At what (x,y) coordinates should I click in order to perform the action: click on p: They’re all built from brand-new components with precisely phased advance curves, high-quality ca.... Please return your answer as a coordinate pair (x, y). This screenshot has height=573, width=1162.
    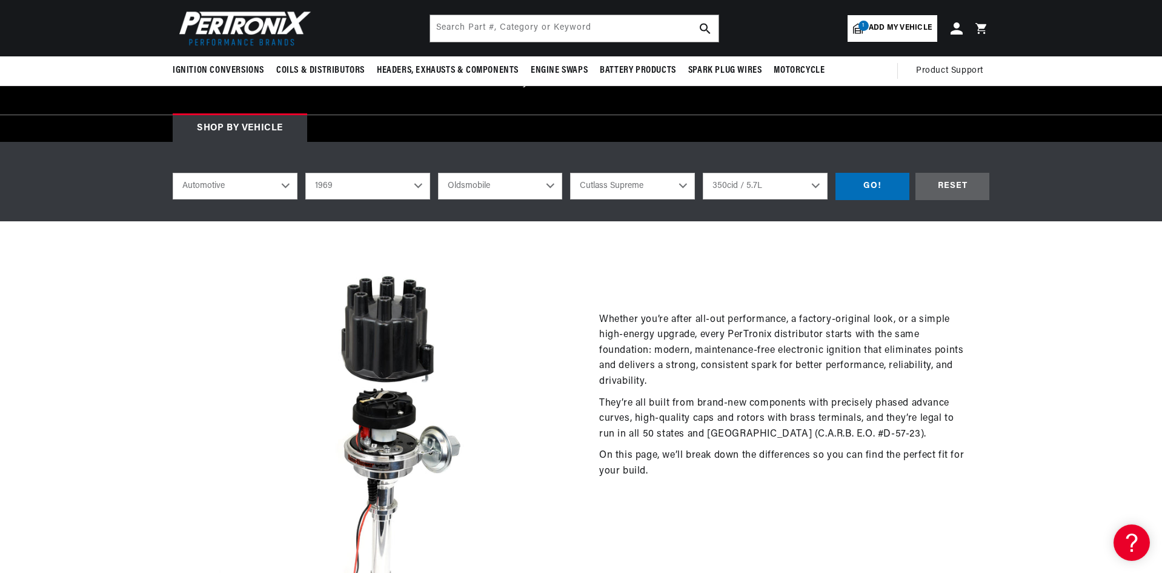
    Looking at the image, I should click on (785, 419).